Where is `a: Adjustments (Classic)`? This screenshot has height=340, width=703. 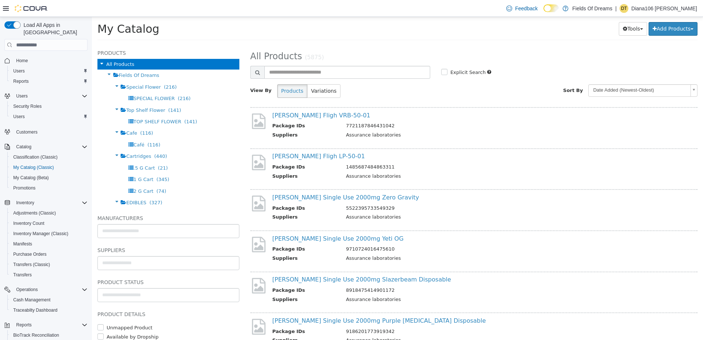
a: Adjustments (Classic) is located at coordinates (35, 213).